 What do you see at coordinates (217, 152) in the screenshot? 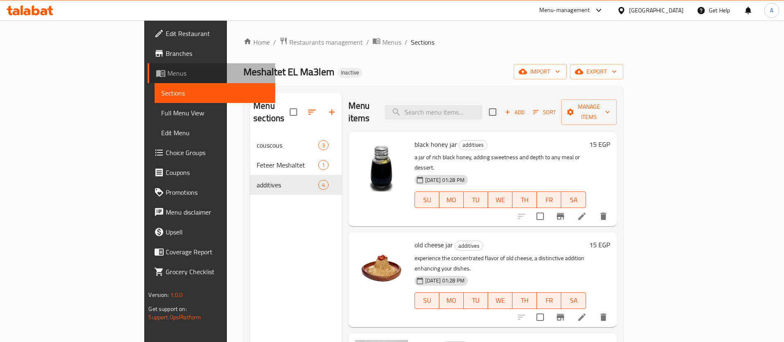
I see `span: Choice Groups` at bounding box center [217, 152].